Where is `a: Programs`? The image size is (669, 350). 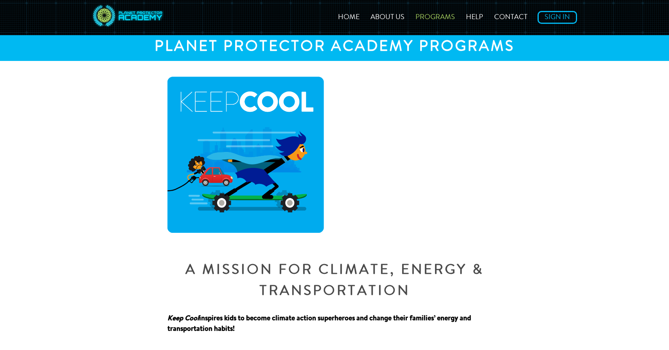
a: Programs is located at coordinates (435, 18).